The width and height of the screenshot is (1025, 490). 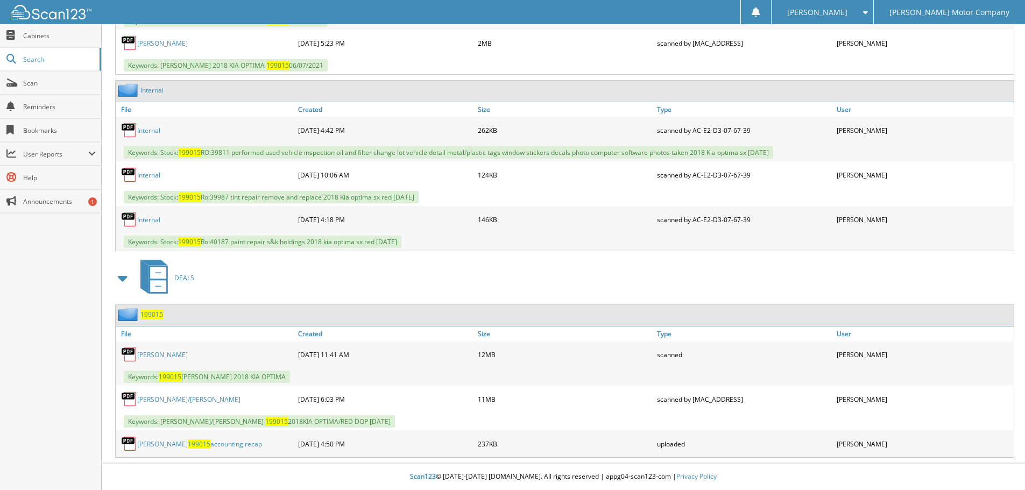 What do you see at coordinates (998, 464) in the screenshot?
I see `div: Chat Widget` at bounding box center [998, 464].